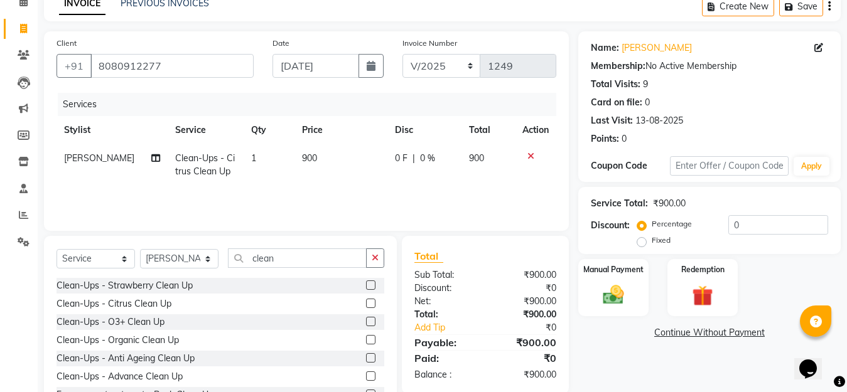 The height and width of the screenshot is (392, 847). What do you see at coordinates (488, 130) in the screenshot?
I see `th: Total` at bounding box center [488, 130].